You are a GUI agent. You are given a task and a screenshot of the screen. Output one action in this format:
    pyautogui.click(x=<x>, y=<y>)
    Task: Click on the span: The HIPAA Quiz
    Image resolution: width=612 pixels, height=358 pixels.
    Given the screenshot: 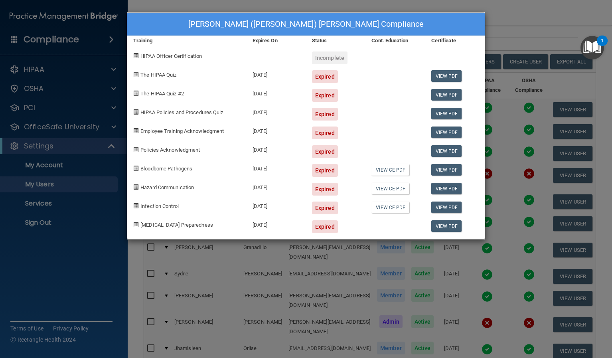 What is the action you would take?
    pyautogui.click(x=158, y=75)
    